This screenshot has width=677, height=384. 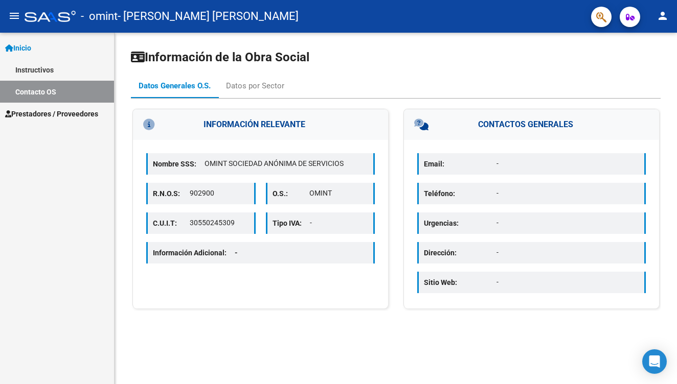 What do you see at coordinates (291, 223) in the screenshot?
I see `p: Tipo IVA:` at bounding box center [291, 223].